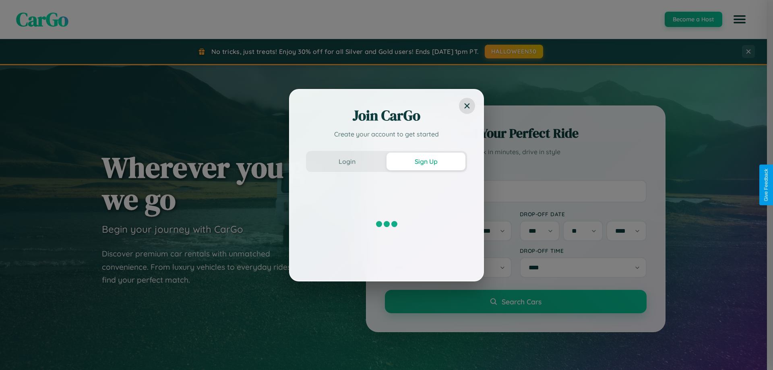 The width and height of the screenshot is (773, 370). What do you see at coordinates (386, 134) in the screenshot?
I see `p: Create your account to get started` at bounding box center [386, 134].